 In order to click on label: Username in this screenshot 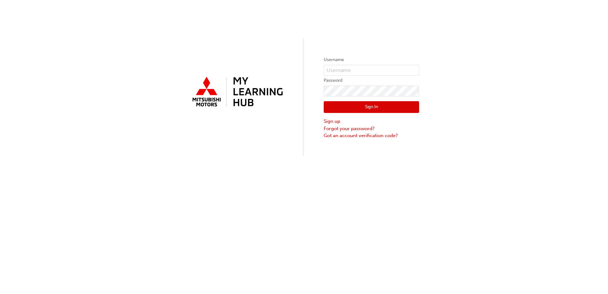, I will do `click(372, 60)`.